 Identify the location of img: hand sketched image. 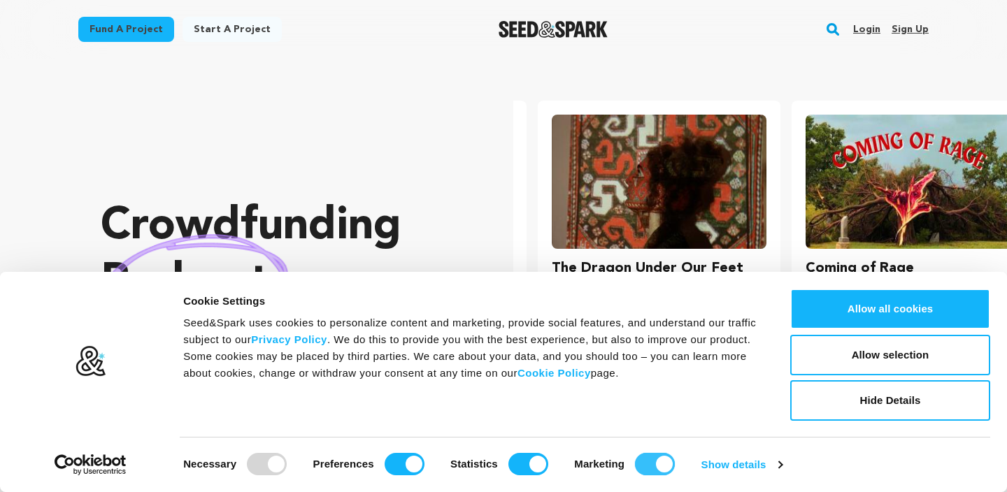
(194, 282).